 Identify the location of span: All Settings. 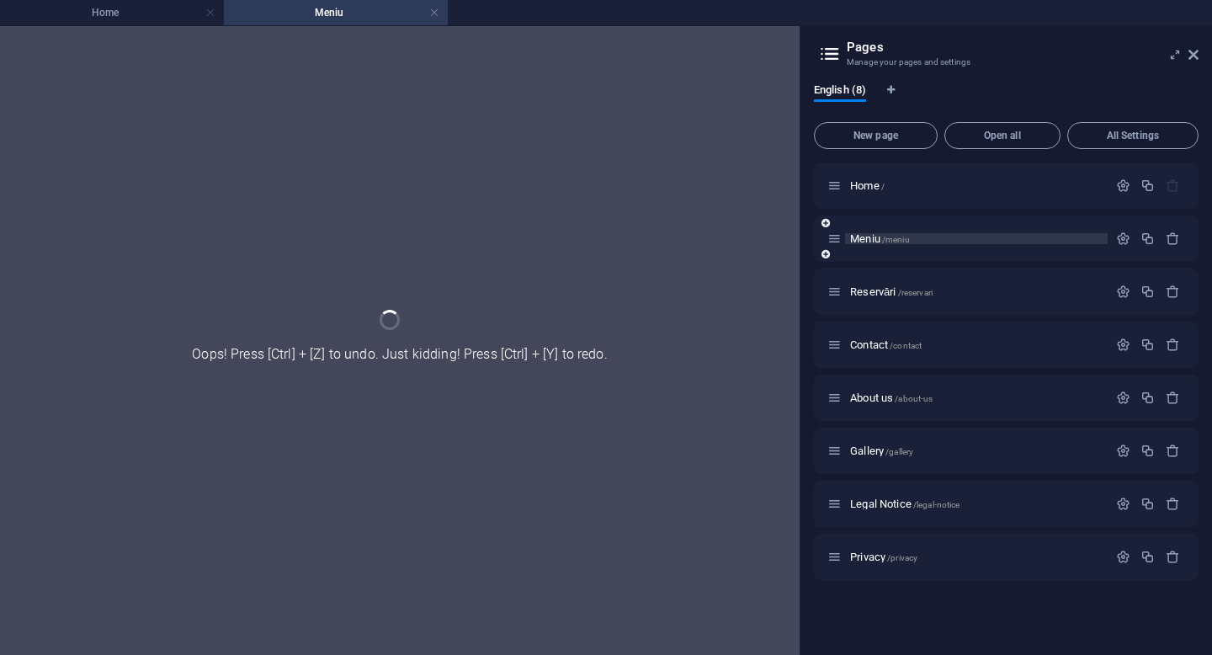
(1133, 136).